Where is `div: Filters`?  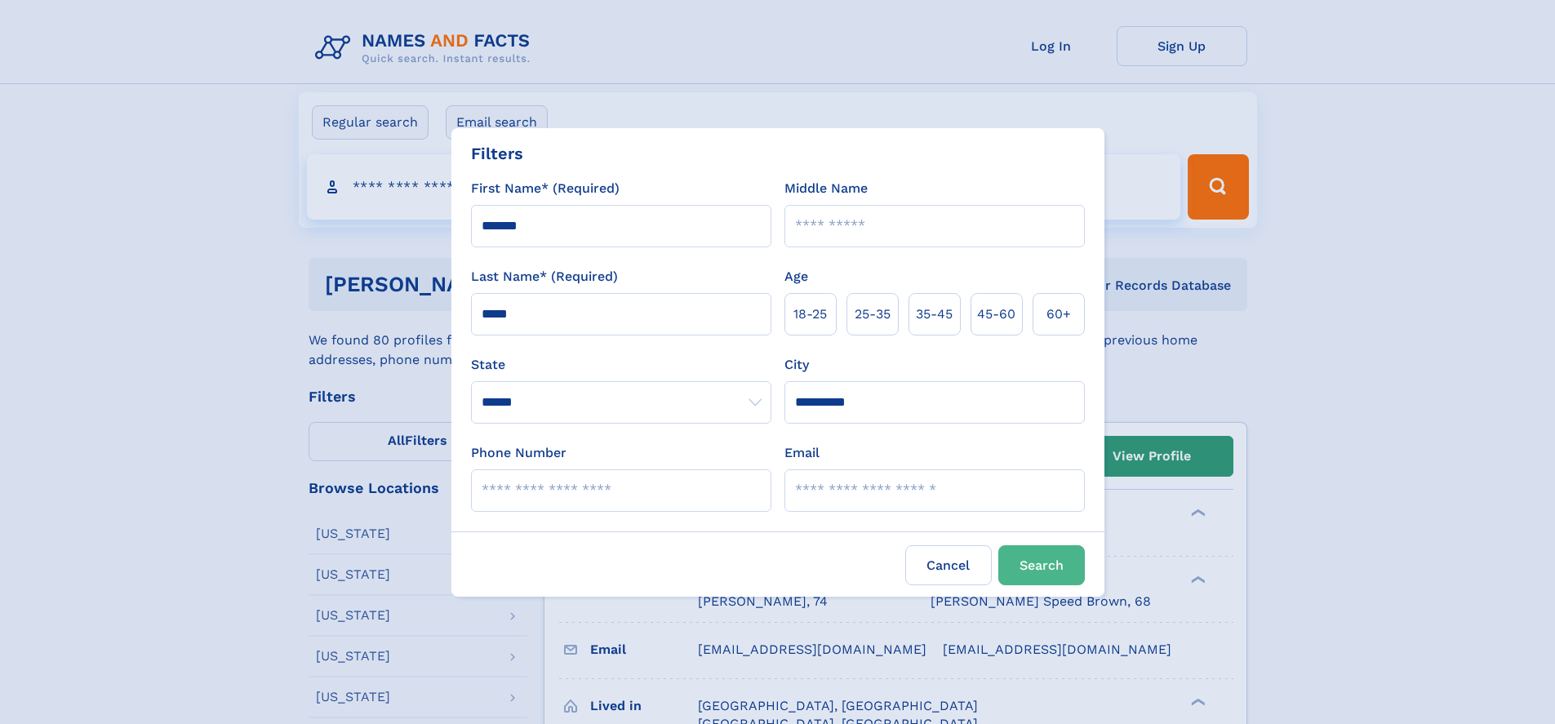
div: Filters is located at coordinates (497, 153).